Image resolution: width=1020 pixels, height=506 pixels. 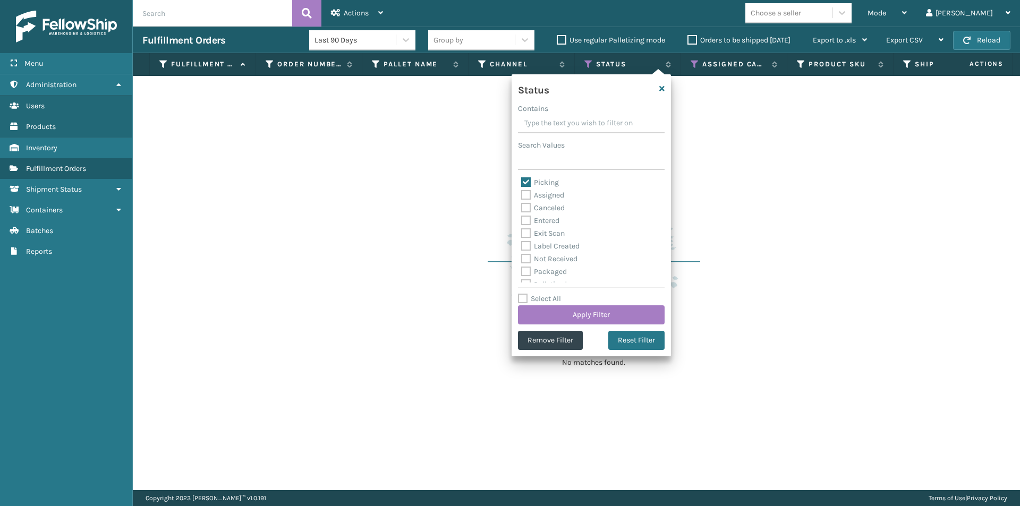 I want to click on label: Channel, so click(x=522, y=64).